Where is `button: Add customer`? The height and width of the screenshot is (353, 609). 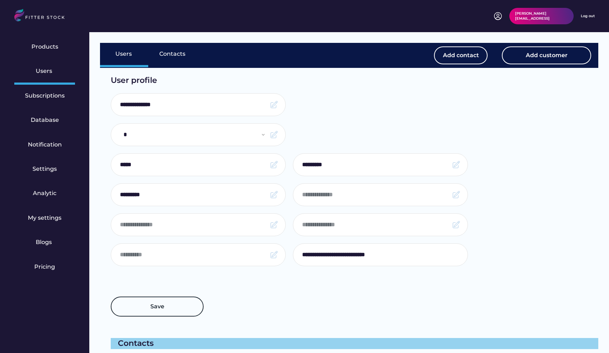
button: Add customer is located at coordinates (547, 55).